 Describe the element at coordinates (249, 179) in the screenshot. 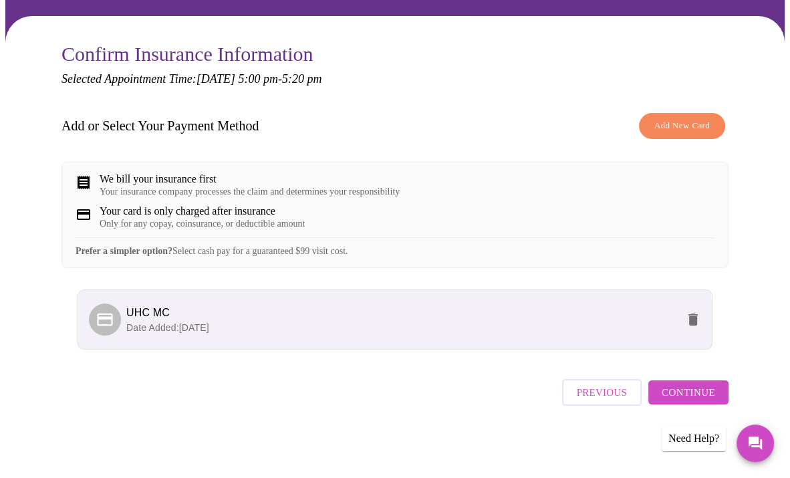

I see `div: We bill your insurance first` at that location.